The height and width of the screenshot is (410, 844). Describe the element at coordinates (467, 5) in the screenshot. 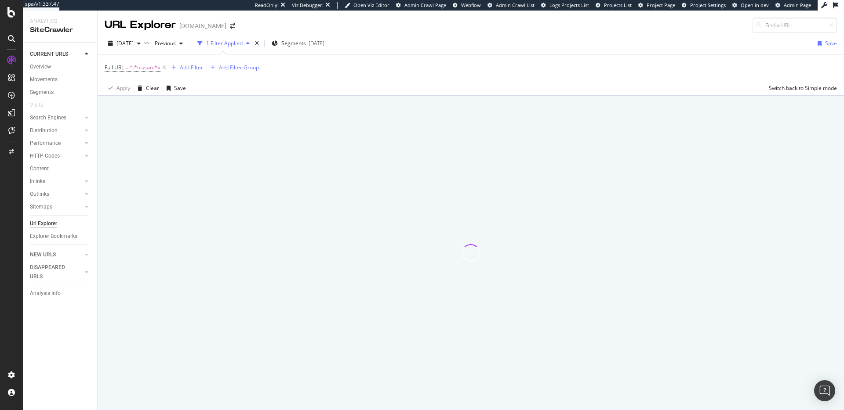

I see `a: Webflow` at that location.